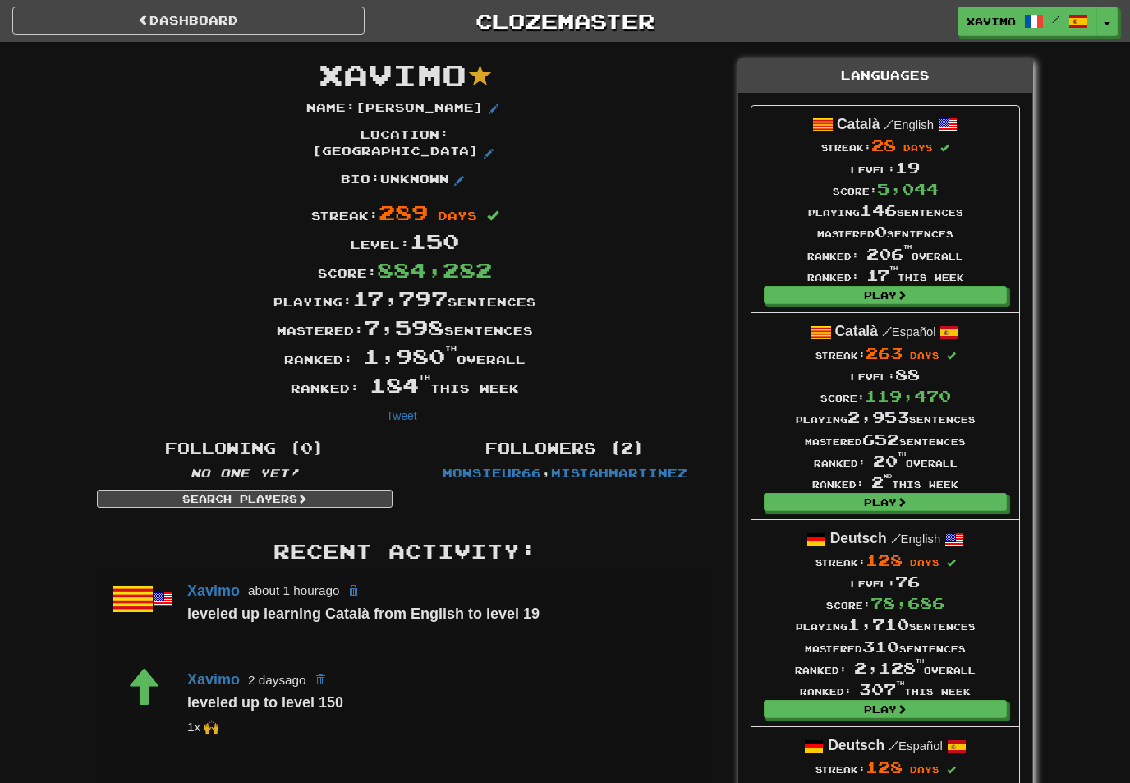  What do you see at coordinates (492, 472) in the screenshot?
I see `a: monsieur66` at bounding box center [492, 472].